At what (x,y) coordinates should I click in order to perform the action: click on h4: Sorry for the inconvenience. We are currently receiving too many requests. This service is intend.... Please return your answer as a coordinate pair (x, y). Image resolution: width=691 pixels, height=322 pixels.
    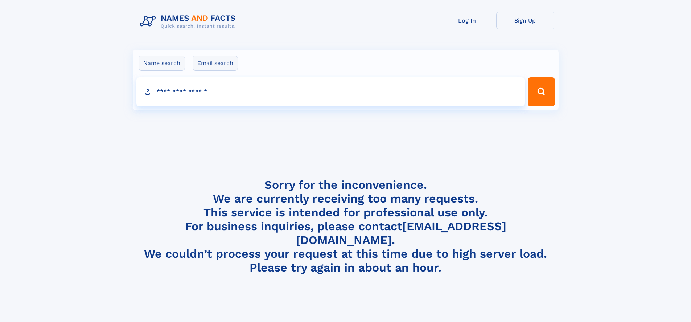
    Looking at the image, I should click on (346, 226).